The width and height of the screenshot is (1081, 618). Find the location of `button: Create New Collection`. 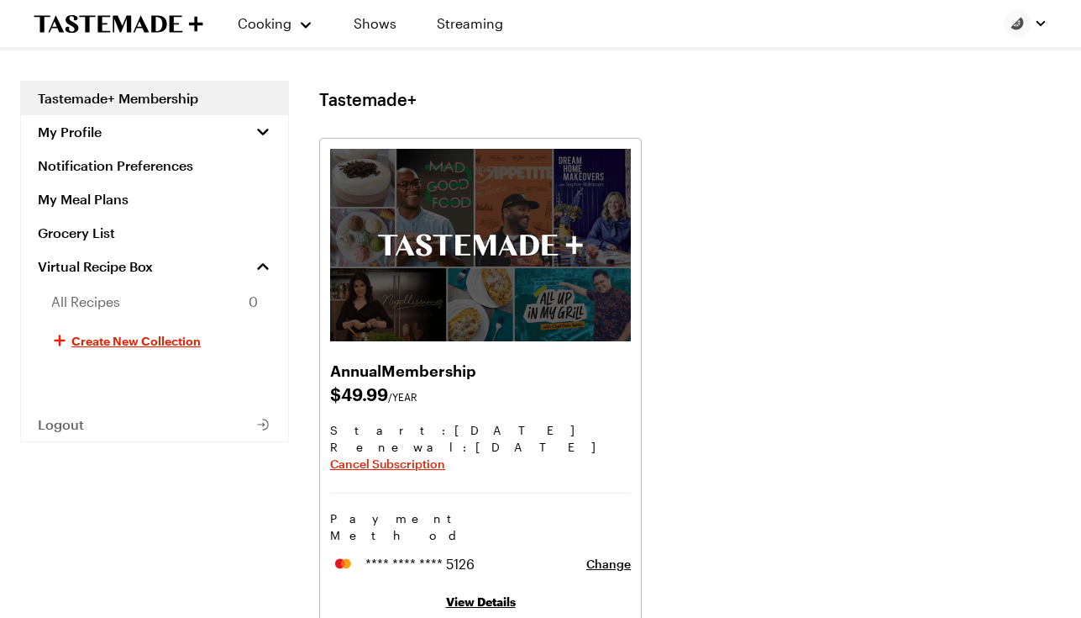

button: Create New Collection is located at coordinates (155, 340).